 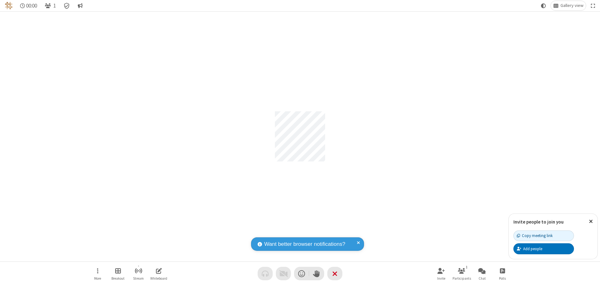 I want to click on button: Open chat, so click(x=482, y=274).